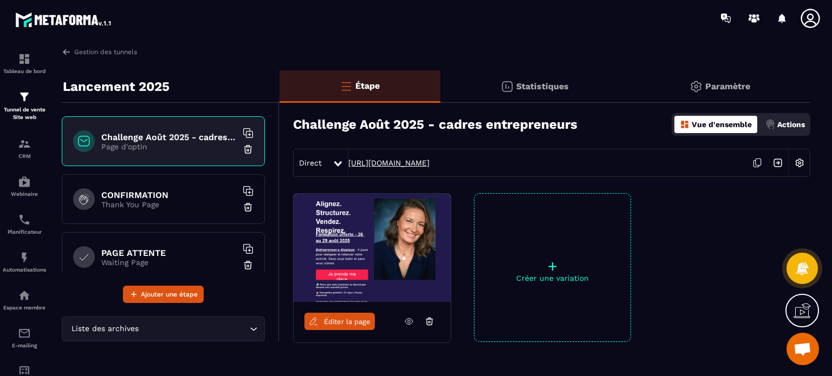 This screenshot has width=832, height=376. What do you see at coordinates (340, 322) in the screenshot?
I see `a: Éditer la page` at bounding box center [340, 322].